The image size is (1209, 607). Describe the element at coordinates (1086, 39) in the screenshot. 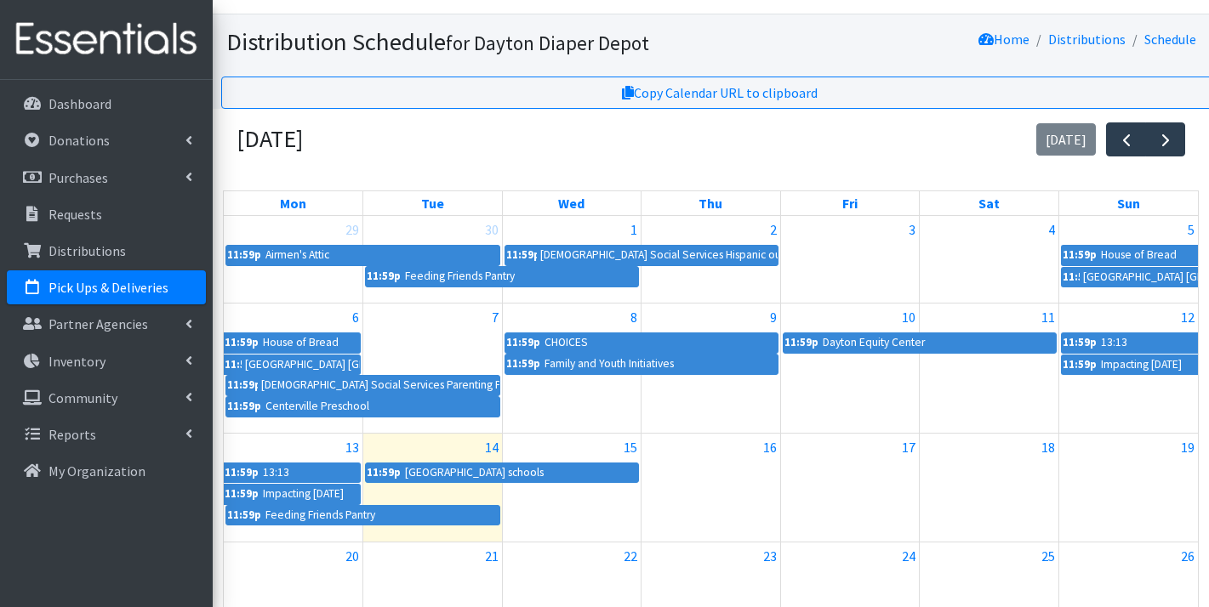

I see `a: Distributions` at that location.